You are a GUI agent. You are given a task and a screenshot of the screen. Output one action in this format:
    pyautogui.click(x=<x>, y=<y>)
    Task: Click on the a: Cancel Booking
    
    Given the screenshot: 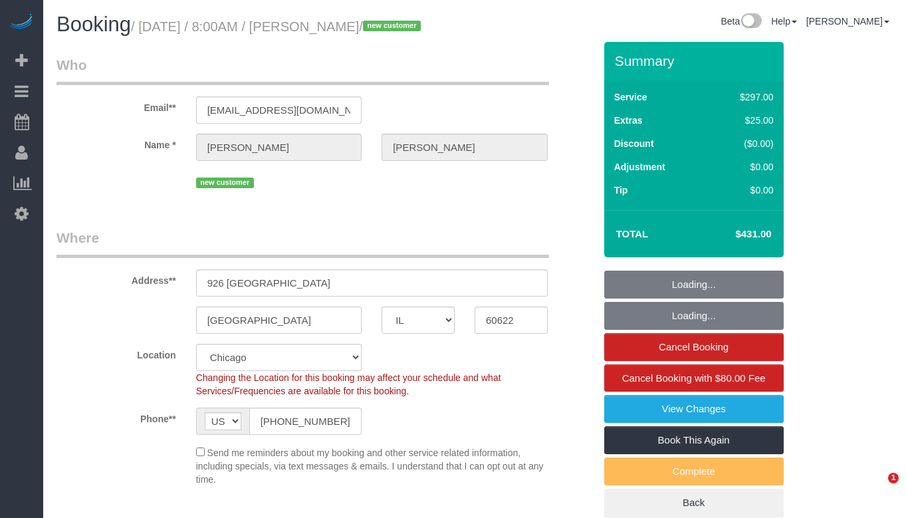 What is the action you would take?
    pyautogui.click(x=694, y=347)
    